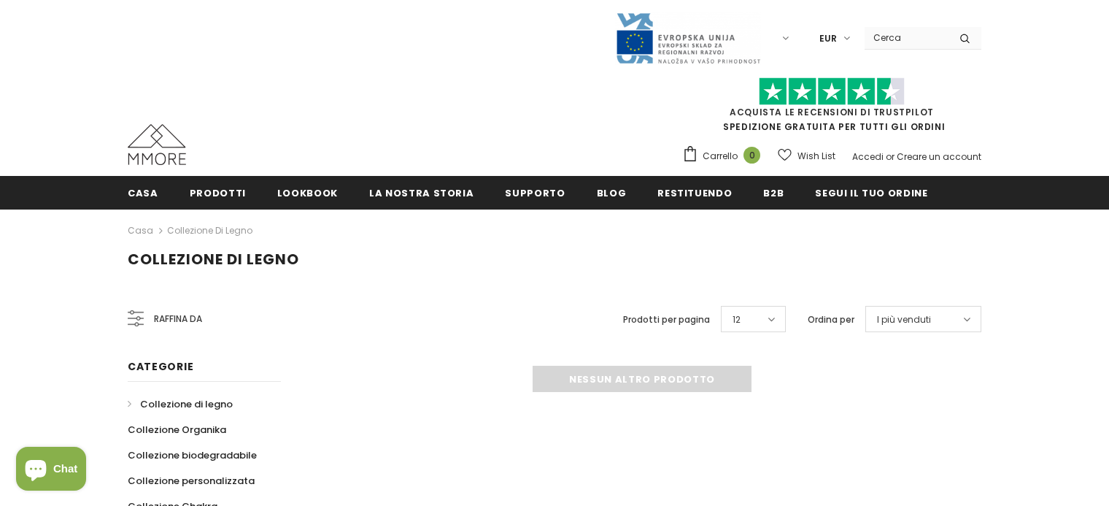  What do you see at coordinates (191, 480) in the screenshot?
I see `a: Collezione personalizzata` at bounding box center [191, 480].